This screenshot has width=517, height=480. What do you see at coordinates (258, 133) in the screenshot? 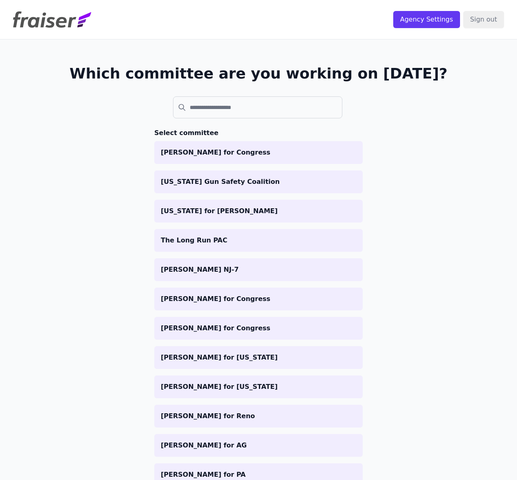
I see `h3: Select committee` at bounding box center [258, 133].